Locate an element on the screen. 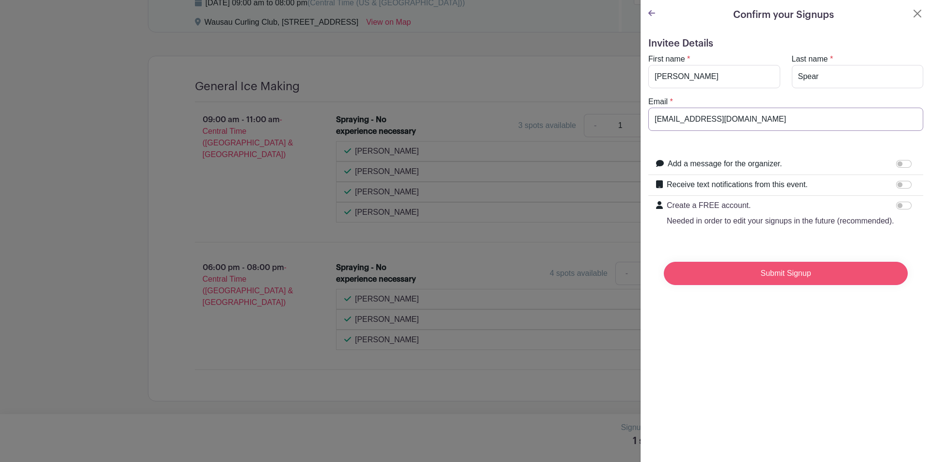  button: Close is located at coordinates (918, 14).